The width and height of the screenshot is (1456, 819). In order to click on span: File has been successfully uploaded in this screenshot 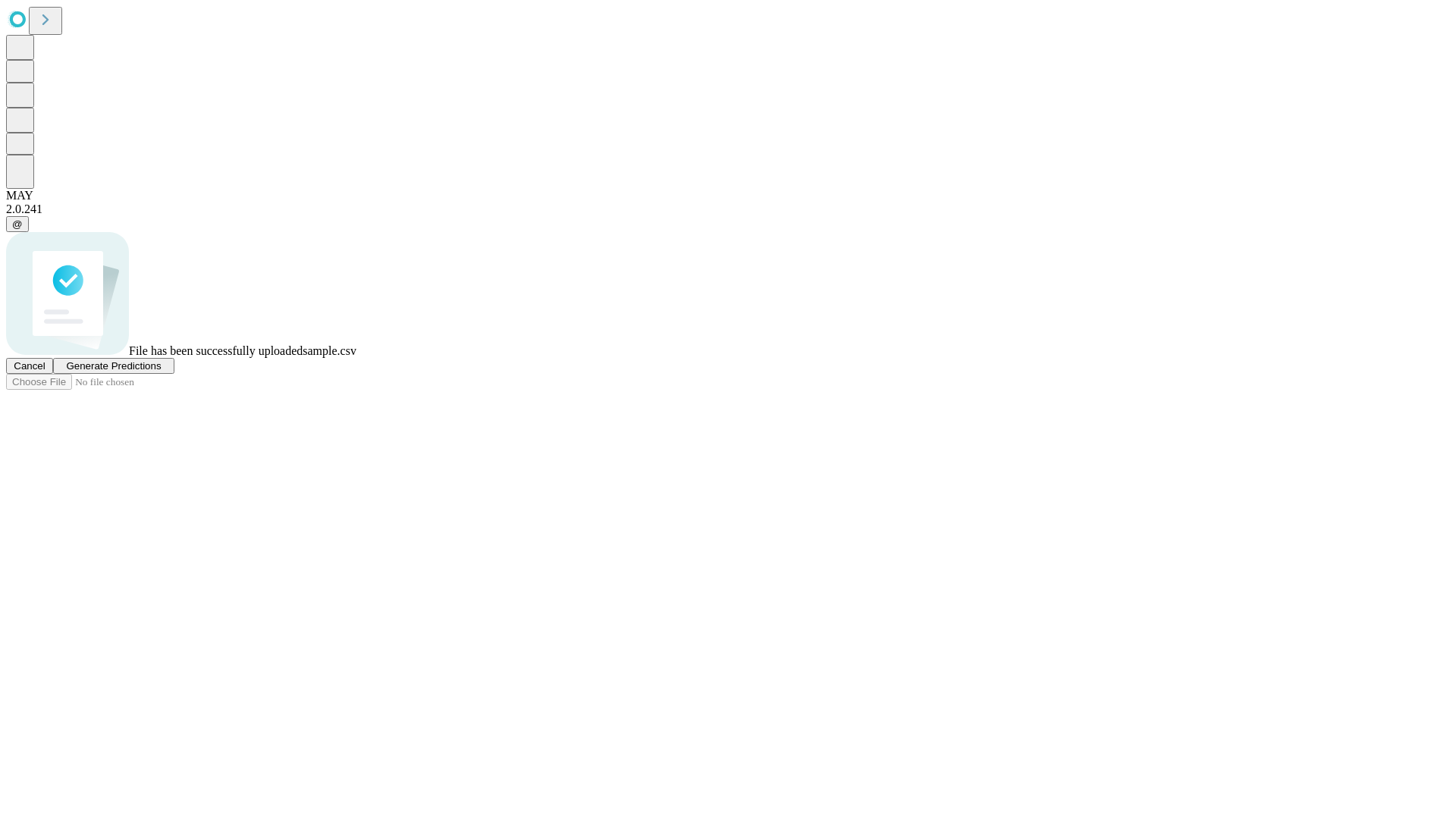, I will do `click(215, 351)`.